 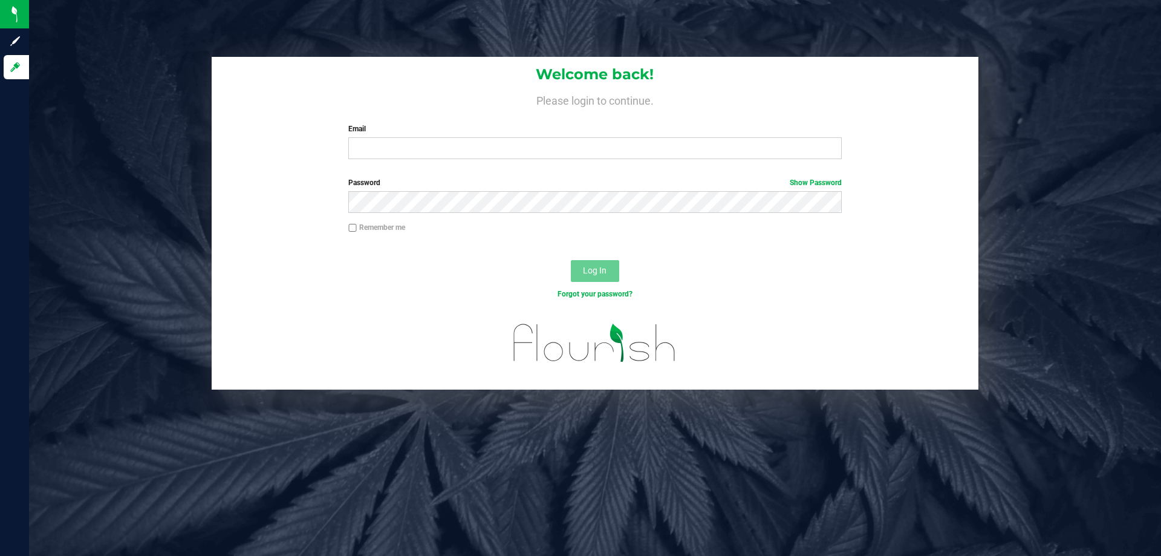 What do you see at coordinates (594, 343) in the screenshot?
I see `img: flourish_logo.svg` at bounding box center [594, 343].